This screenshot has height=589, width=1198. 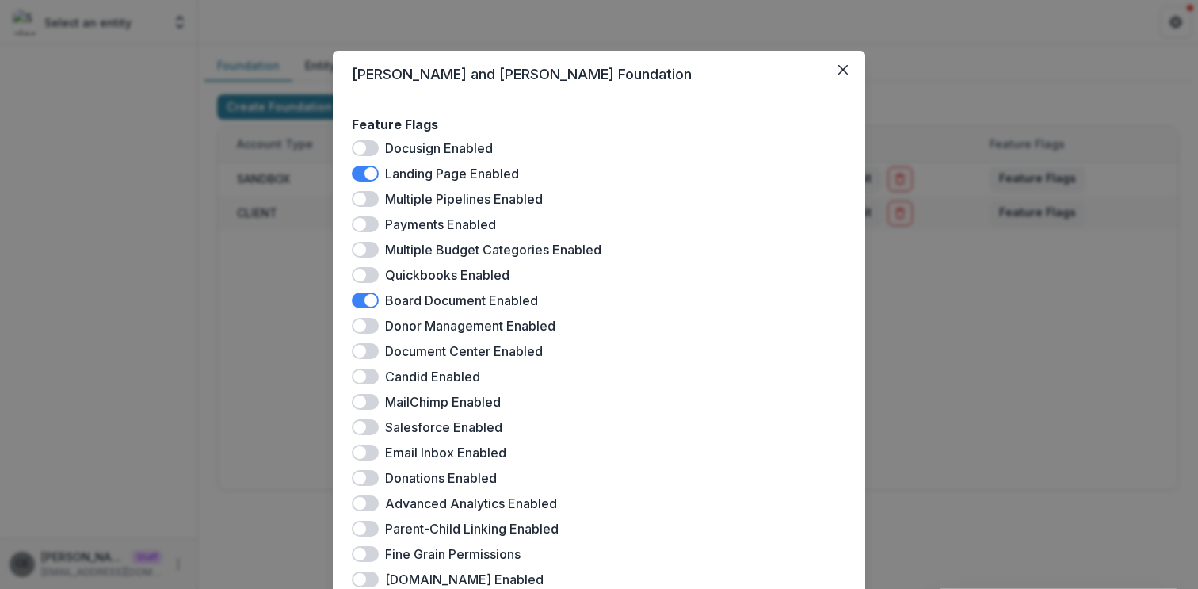 What do you see at coordinates (471, 528) in the screenshot?
I see `label: Parent-Child Linking Enabled` at bounding box center [471, 528].